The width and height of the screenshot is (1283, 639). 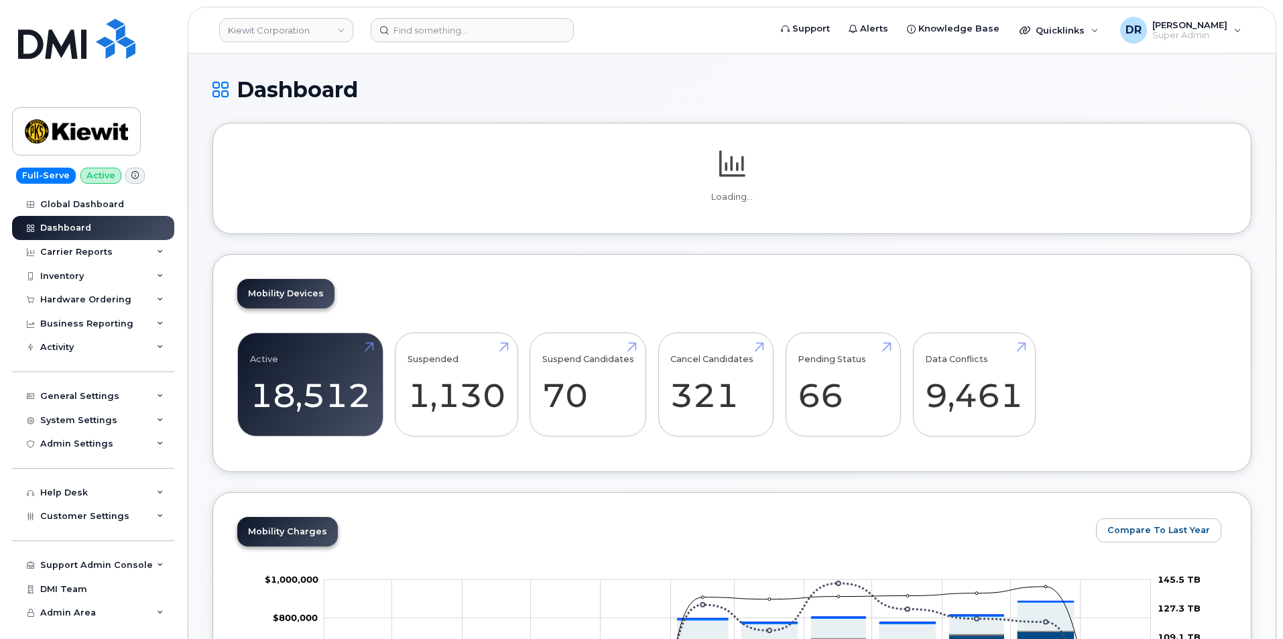 What do you see at coordinates (286, 294) in the screenshot?
I see `a: Mobility Devices` at bounding box center [286, 294].